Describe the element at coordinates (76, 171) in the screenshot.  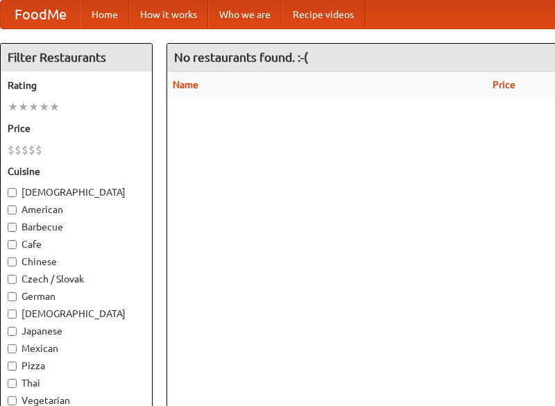
I see `h5: Cuisine` at that location.